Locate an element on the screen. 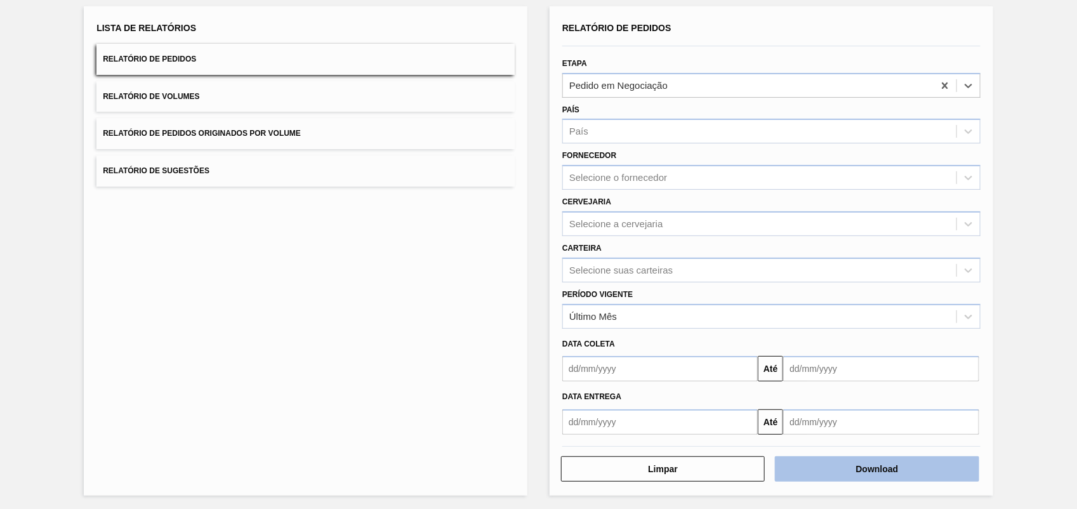 This screenshot has height=509, width=1077. label: País is located at coordinates (570, 110).